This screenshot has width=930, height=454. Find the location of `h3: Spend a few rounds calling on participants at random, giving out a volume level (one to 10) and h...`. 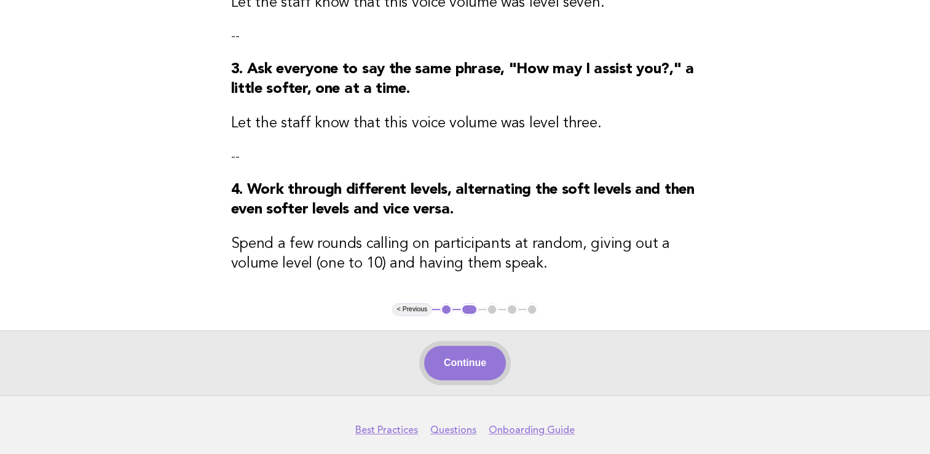

h3: Spend a few rounds calling on participants at random, giving out a volume level (one to 10) and h... is located at coordinates (465, 254).